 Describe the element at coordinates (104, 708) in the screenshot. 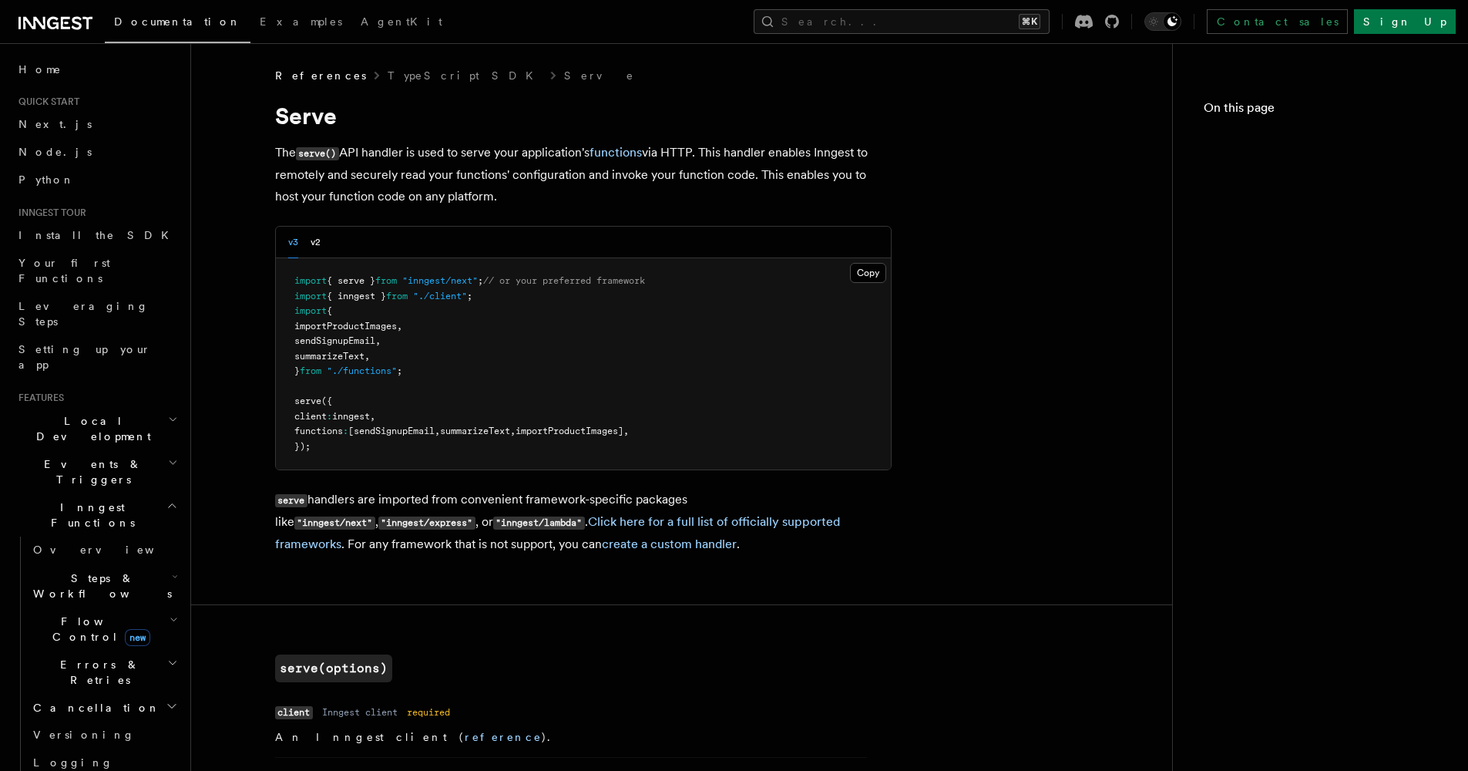

I see `button: Cancellation` at that location.